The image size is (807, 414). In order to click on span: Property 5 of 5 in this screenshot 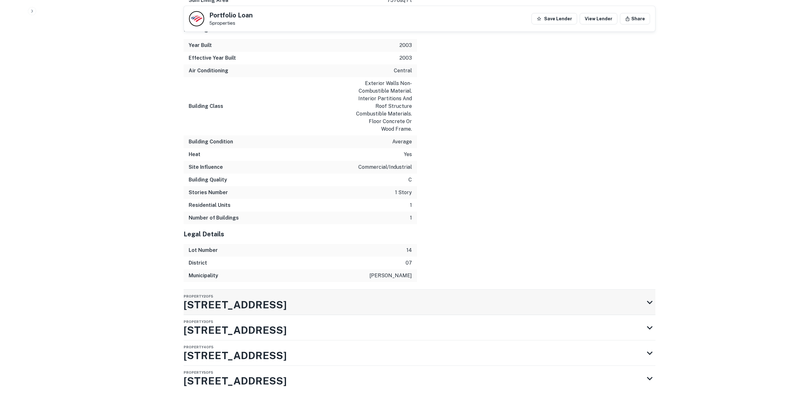, I will do `click(198, 372)`.